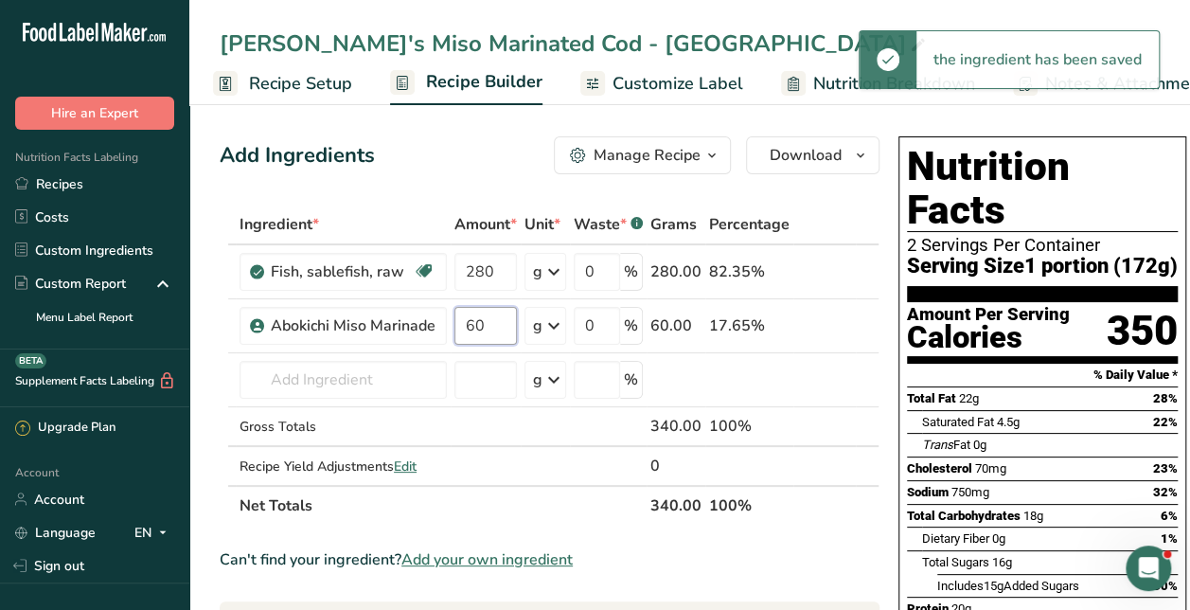 This screenshot has width=1190, height=610. Describe the element at coordinates (749, 272) in the screenshot. I see `div: 82.35%` at that location.